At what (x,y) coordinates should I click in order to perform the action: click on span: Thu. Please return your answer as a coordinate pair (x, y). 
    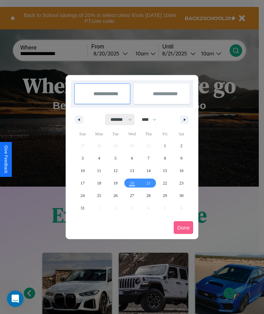
    Looking at the image, I should click on (148, 134).